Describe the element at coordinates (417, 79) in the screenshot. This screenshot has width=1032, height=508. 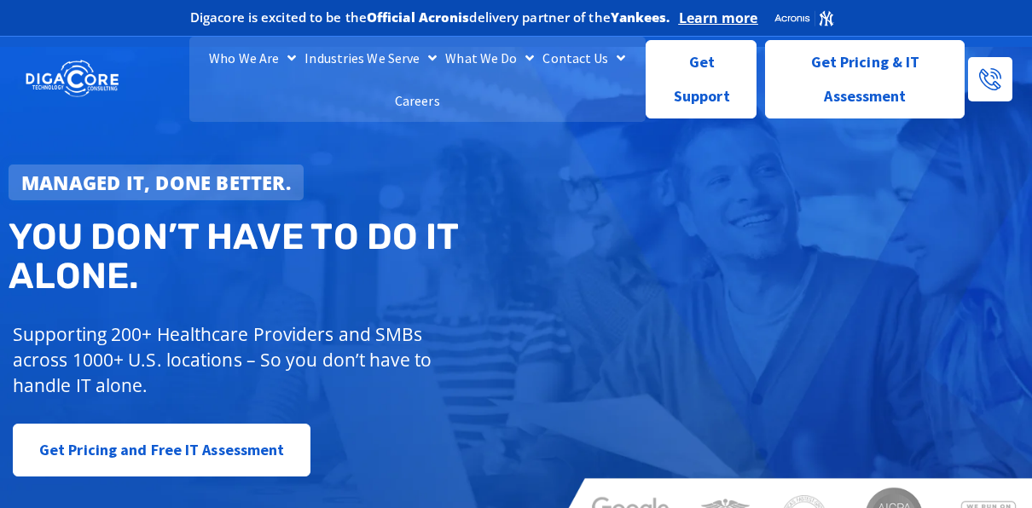
I see `nav: Menu` at that location.